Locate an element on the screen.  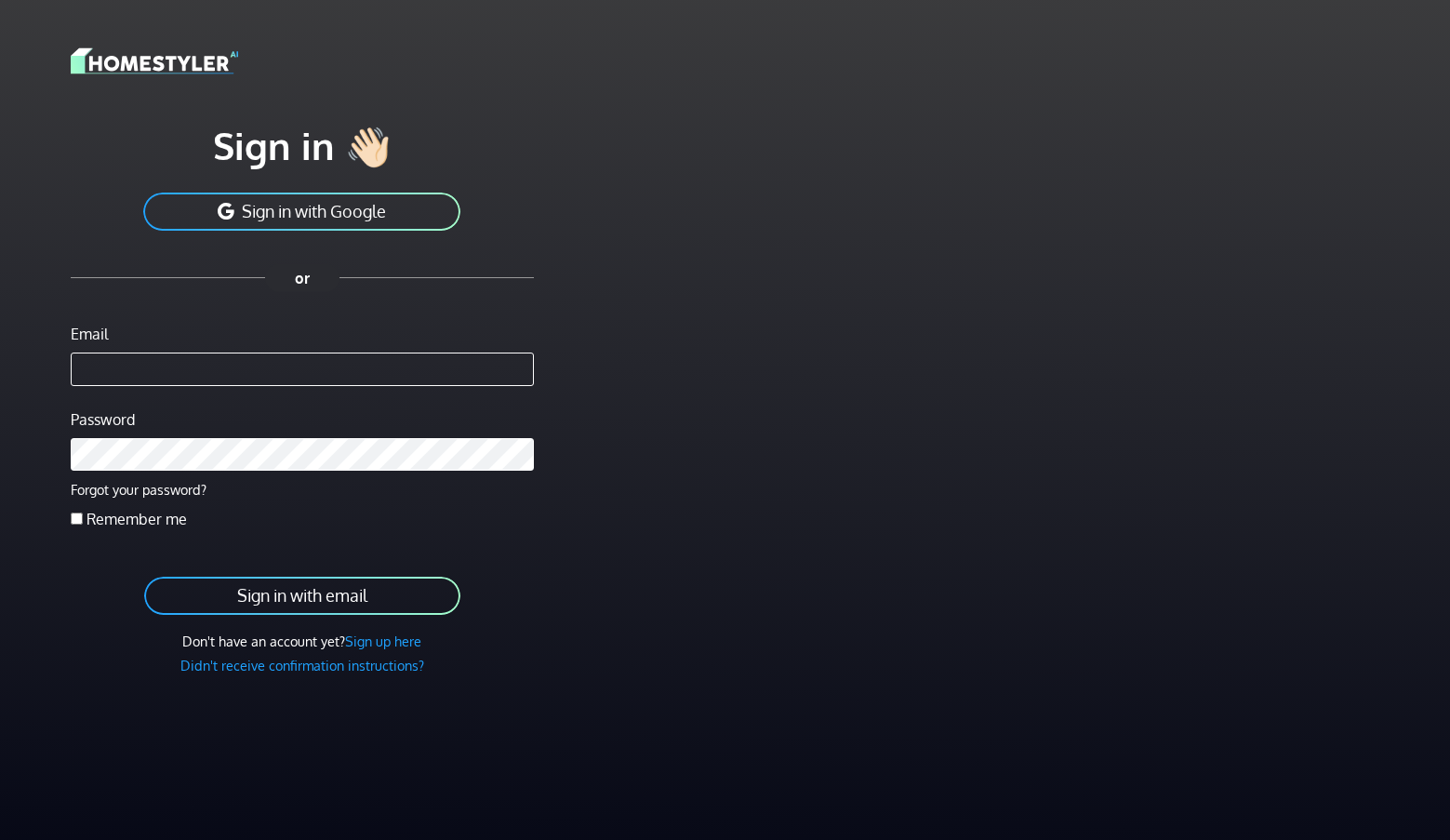
a: Forgot your password? is located at coordinates (138, 490).